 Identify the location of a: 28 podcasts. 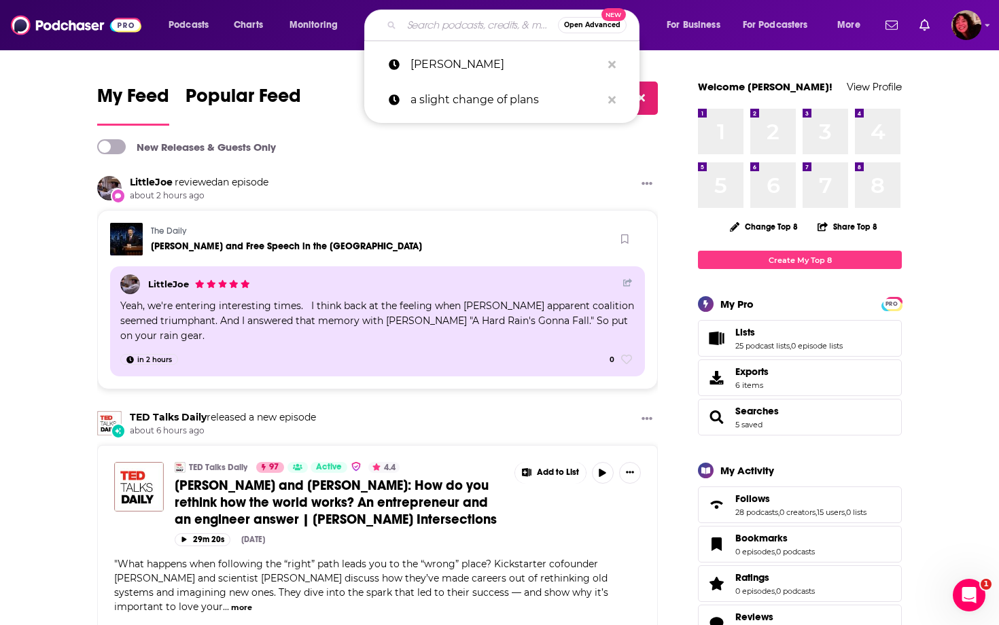
(756, 512).